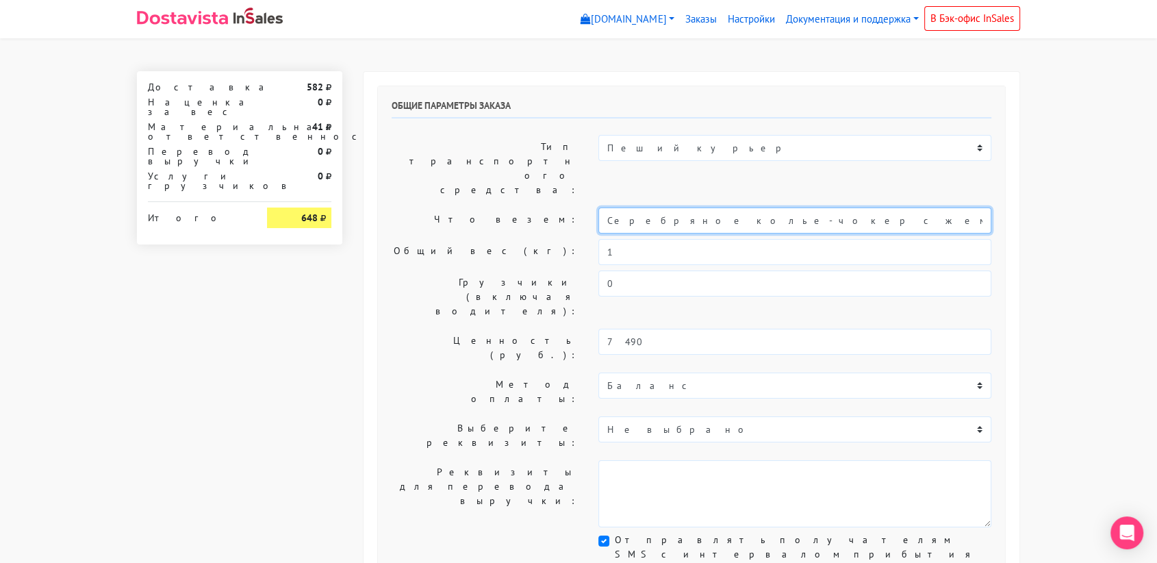 Image resolution: width=1157 pixels, height=563 pixels. I want to click on div: Перевод выручки, so click(197, 156).